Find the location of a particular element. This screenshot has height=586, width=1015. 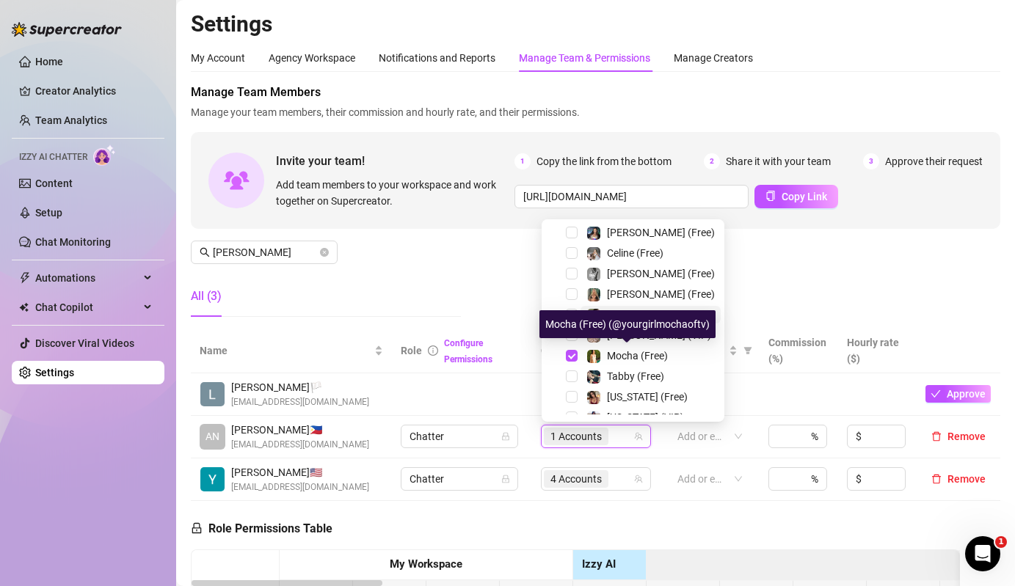

img: Chat Copilot is located at coordinates (23, 308).